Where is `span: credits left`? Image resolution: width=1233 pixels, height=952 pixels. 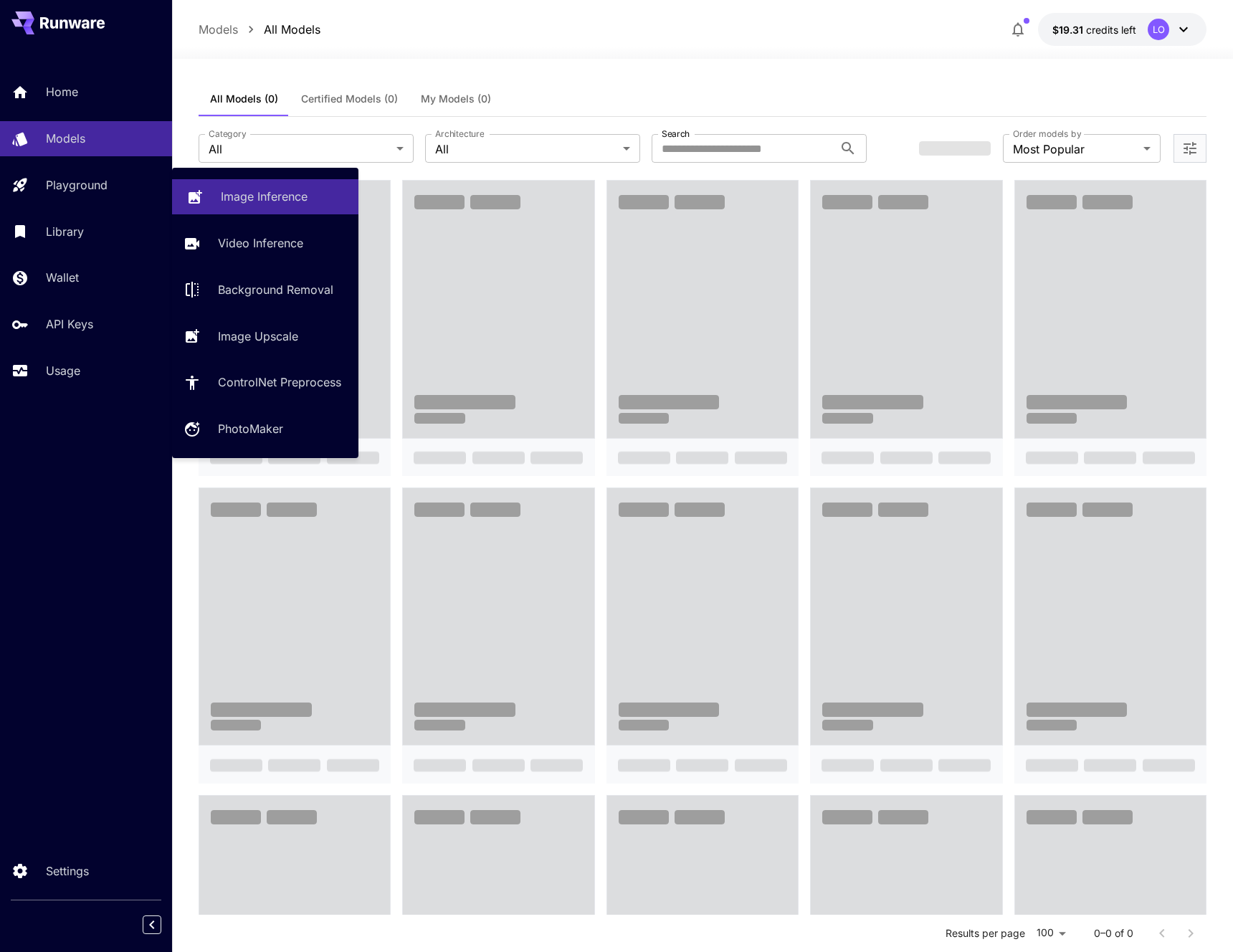 span: credits left is located at coordinates (1112, 30).